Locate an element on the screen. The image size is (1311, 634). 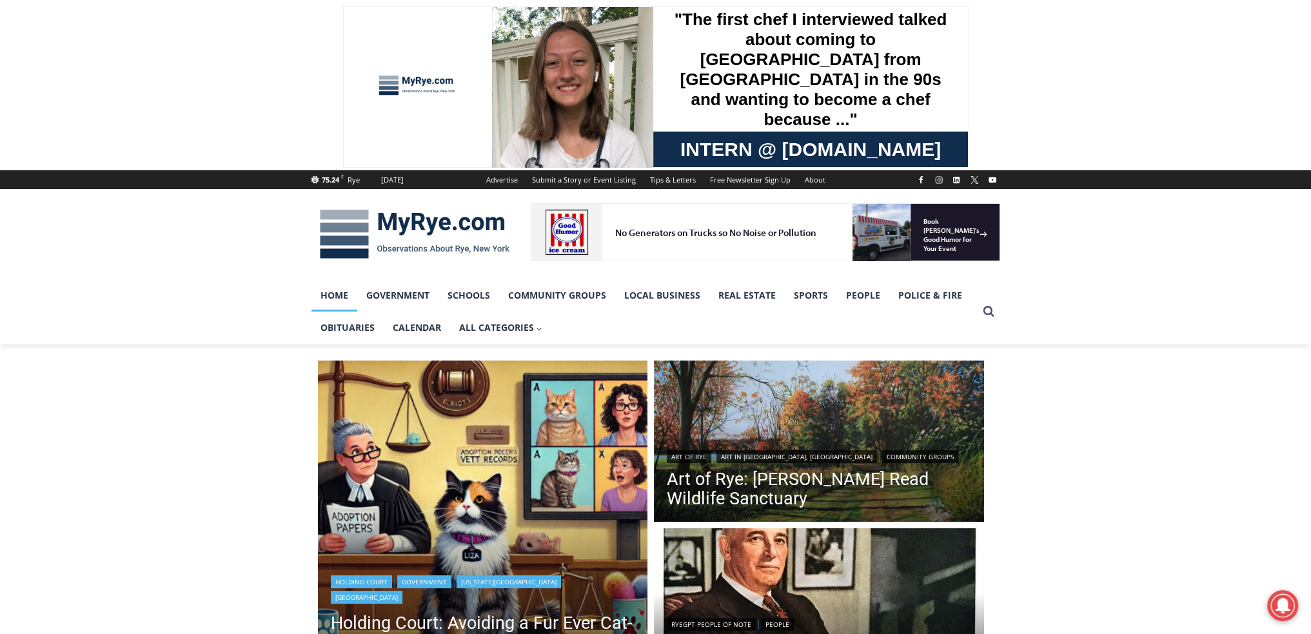
a: Advertise is located at coordinates (502, 179).